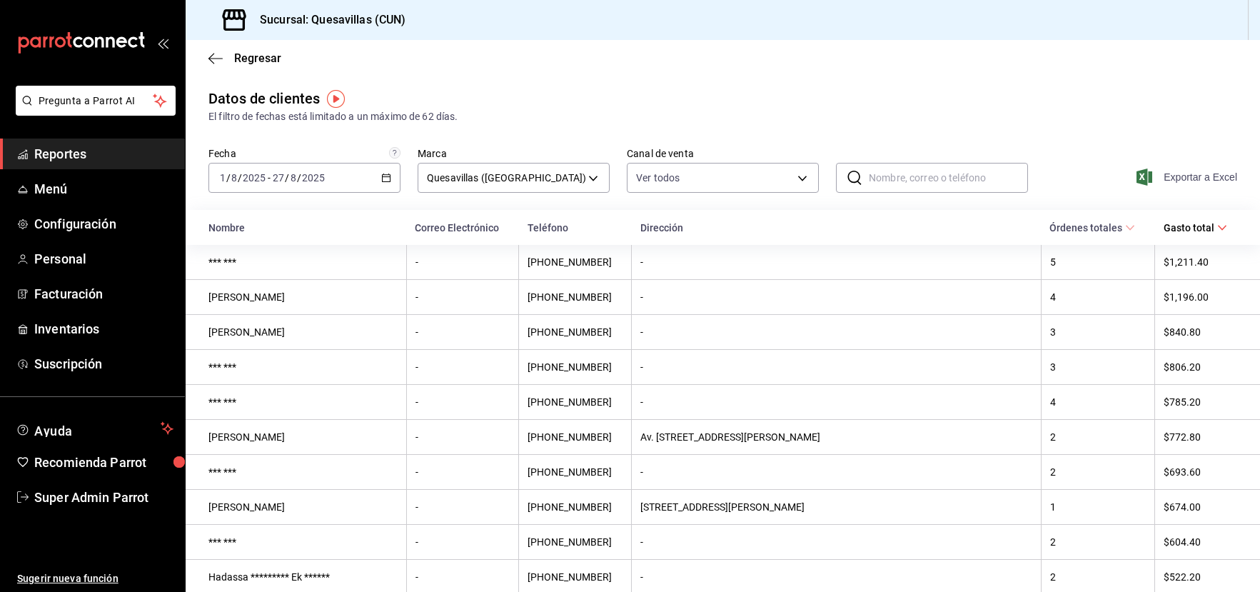 This screenshot has width=1260, height=592. Describe the element at coordinates (1207, 262) in the screenshot. I see `td: $1,211.40` at that location.